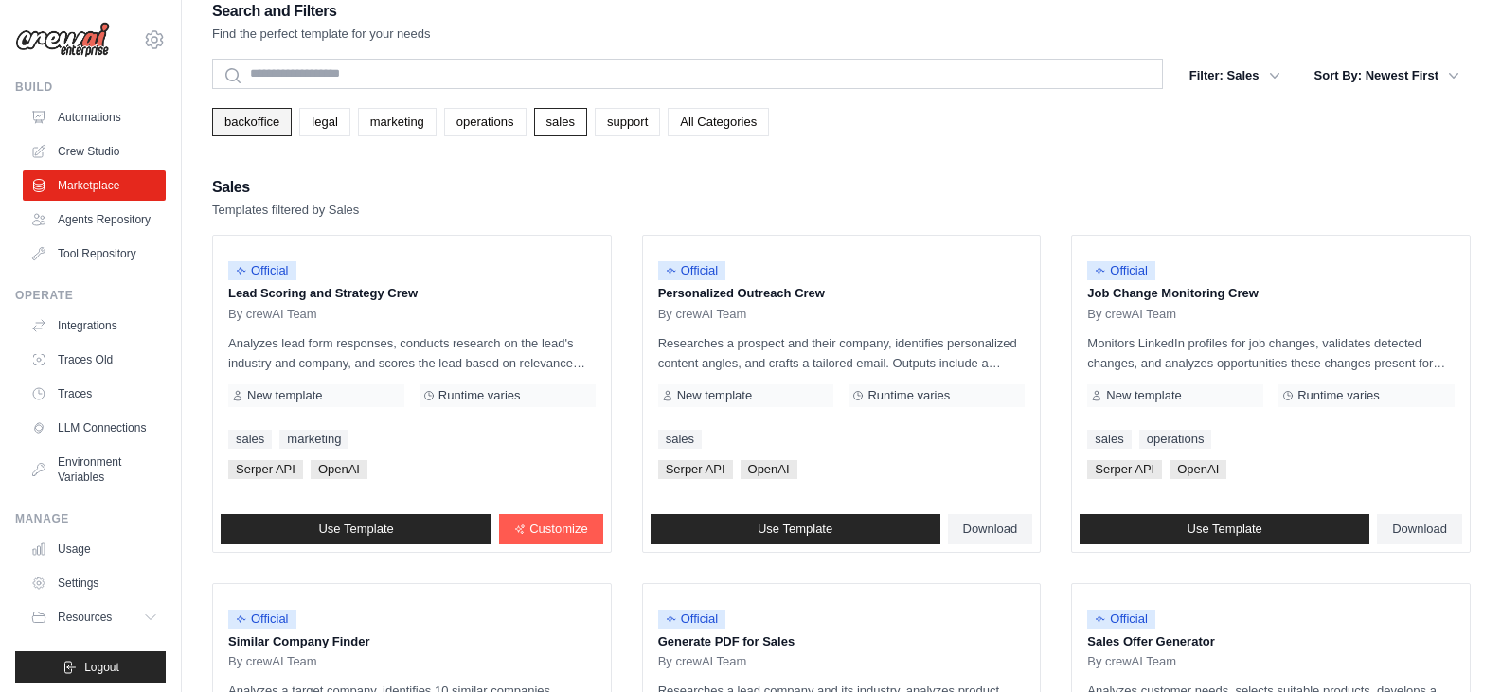 The height and width of the screenshot is (692, 1501). Describe the element at coordinates (94, 617) in the screenshot. I see `button: Resources` at that location.